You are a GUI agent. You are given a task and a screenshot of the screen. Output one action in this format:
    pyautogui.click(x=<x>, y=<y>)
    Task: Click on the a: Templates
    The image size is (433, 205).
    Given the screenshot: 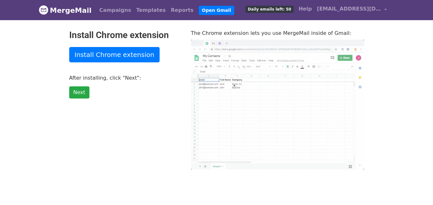 What is the action you would take?
    pyautogui.click(x=151, y=10)
    